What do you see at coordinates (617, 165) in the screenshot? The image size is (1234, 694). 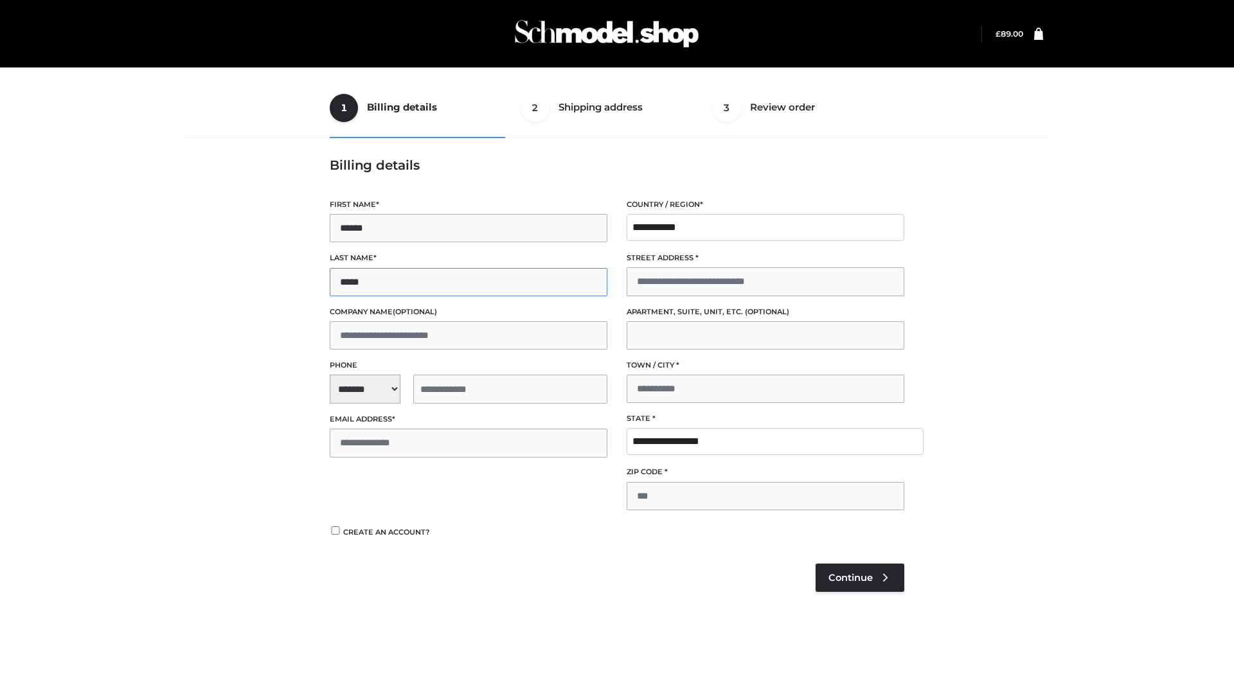 I see `h3: Billing details` at bounding box center [617, 165].